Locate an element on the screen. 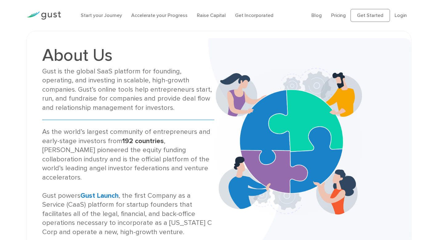  a: Blog is located at coordinates (317, 15).